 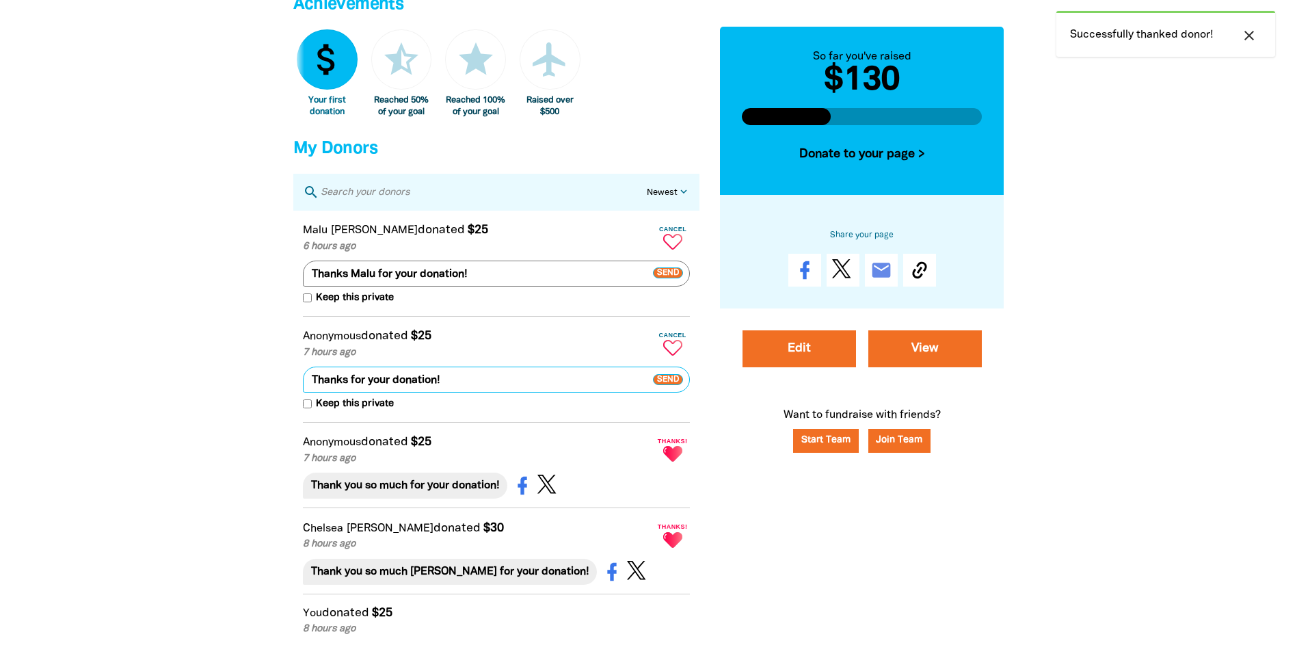 I want to click on em: You, so click(x=312, y=613).